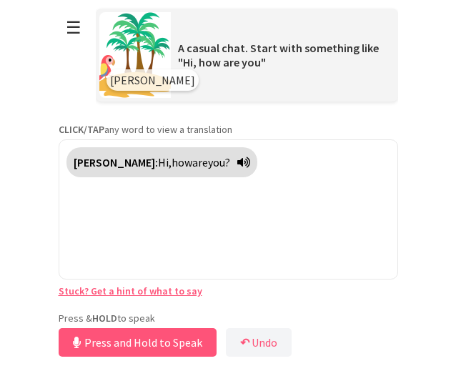 Image resolution: width=456 pixels, height=376 pixels. What do you see at coordinates (81, 129) in the screenshot?
I see `strong: CLICK/TAP` at bounding box center [81, 129].